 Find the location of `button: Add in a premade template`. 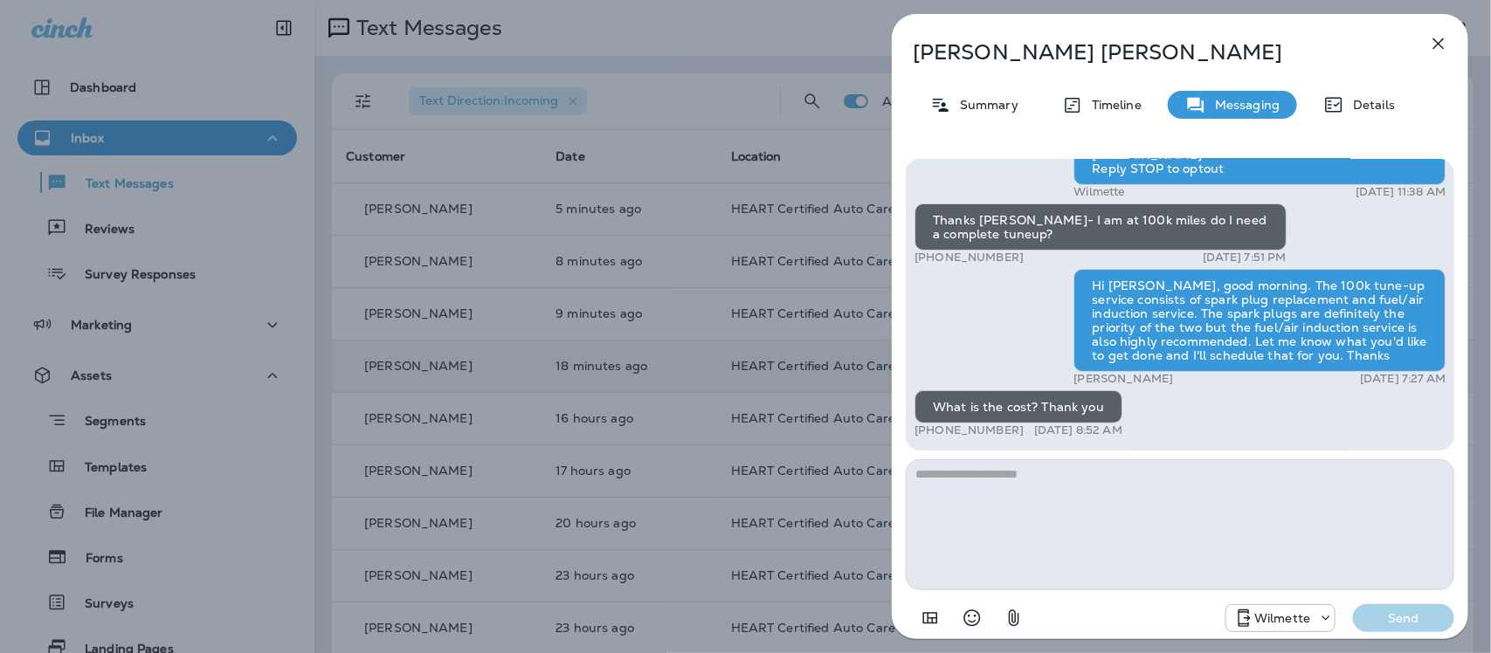

button: Add in a premade template is located at coordinates (930, 618).